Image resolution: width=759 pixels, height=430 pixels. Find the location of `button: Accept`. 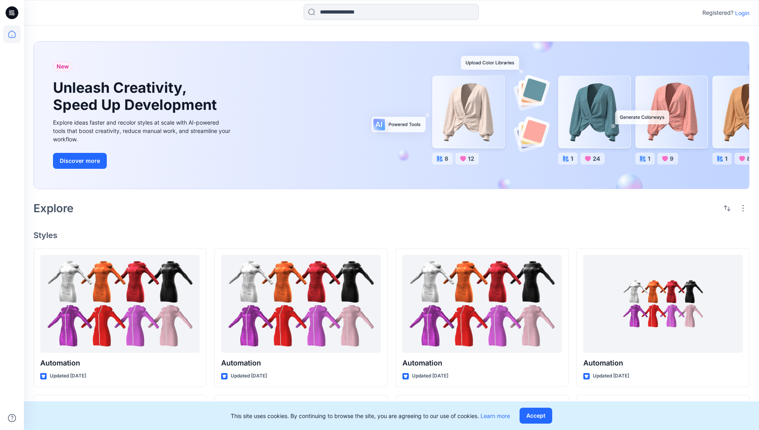

button: Accept is located at coordinates (536, 416).